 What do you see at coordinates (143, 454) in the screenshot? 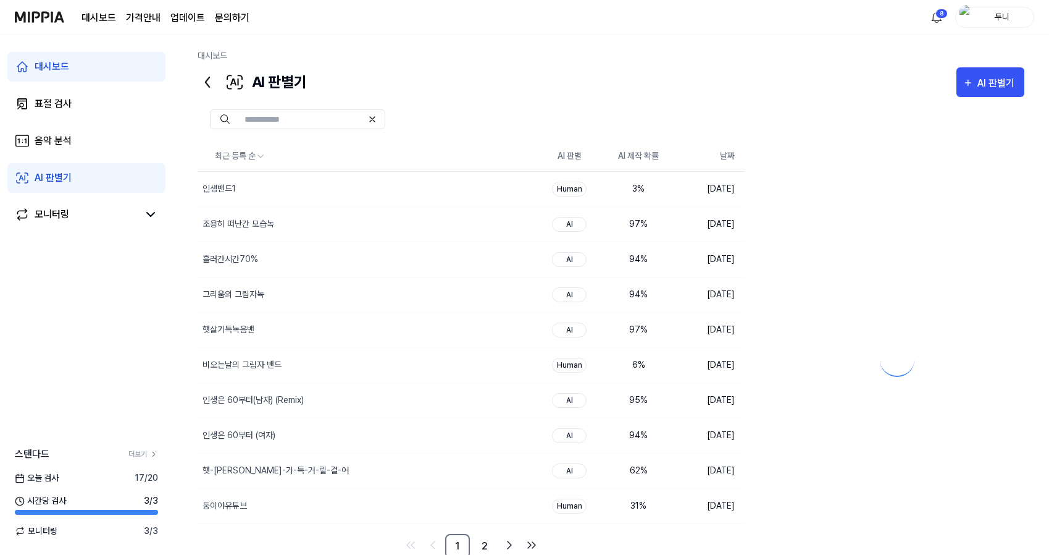
I see `a: 더보기` at bounding box center [143, 454].